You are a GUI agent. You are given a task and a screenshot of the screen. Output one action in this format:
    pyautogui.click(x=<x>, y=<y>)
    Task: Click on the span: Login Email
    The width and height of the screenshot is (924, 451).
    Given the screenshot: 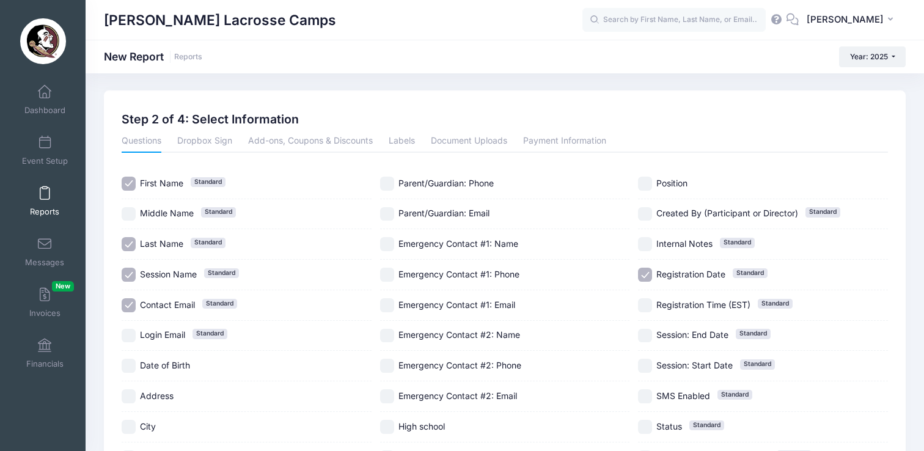 What is the action you would take?
    pyautogui.click(x=162, y=334)
    